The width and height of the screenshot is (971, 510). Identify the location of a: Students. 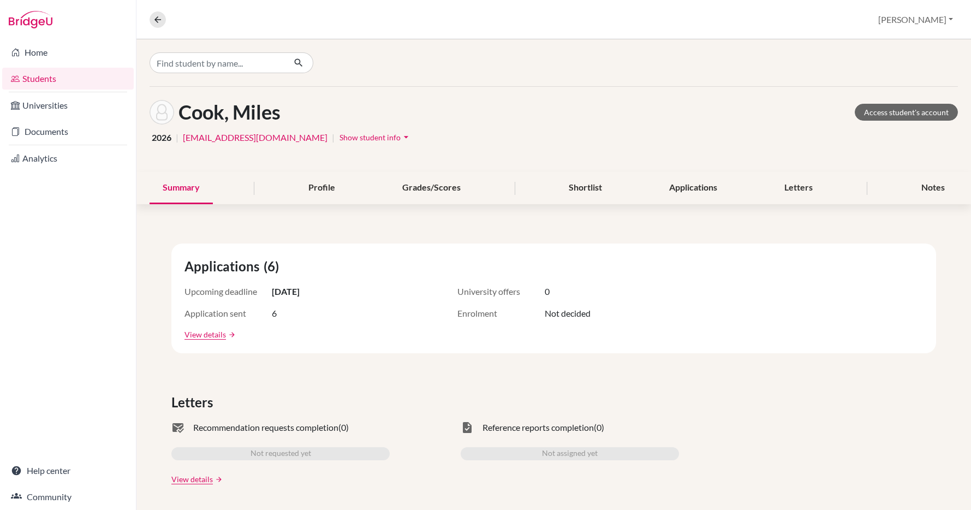
(68, 79).